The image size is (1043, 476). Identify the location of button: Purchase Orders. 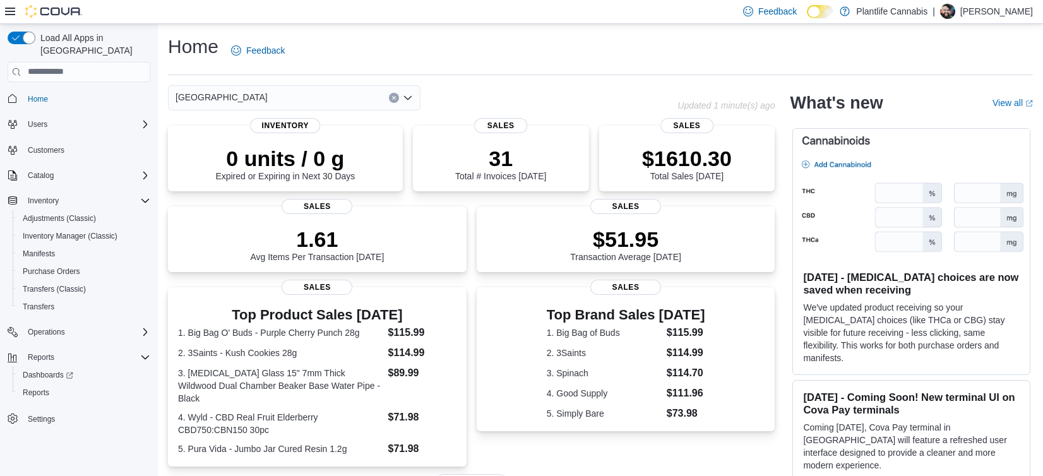
(84, 271).